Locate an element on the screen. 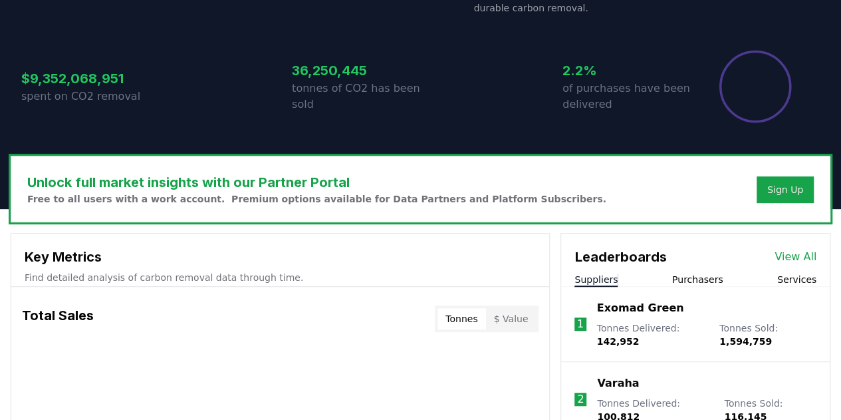  a: Sign Up is located at coordinates (785, 190).